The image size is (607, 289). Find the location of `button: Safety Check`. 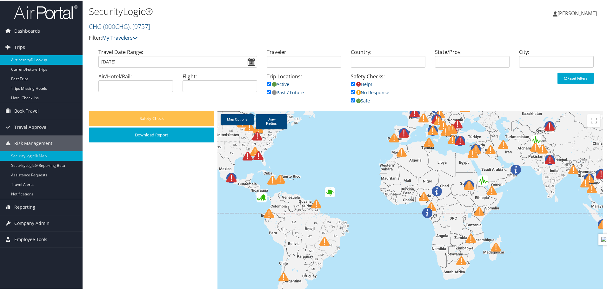

button: Safety Check is located at coordinates (151, 118).